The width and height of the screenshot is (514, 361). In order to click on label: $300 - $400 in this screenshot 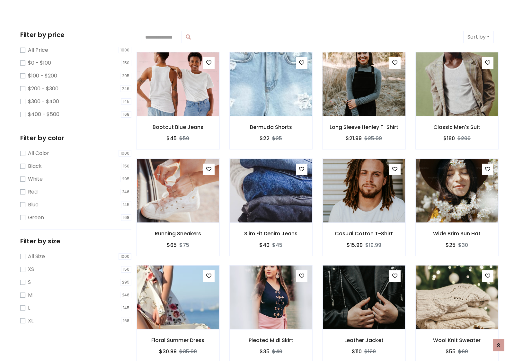, I will do `click(43, 101)`.